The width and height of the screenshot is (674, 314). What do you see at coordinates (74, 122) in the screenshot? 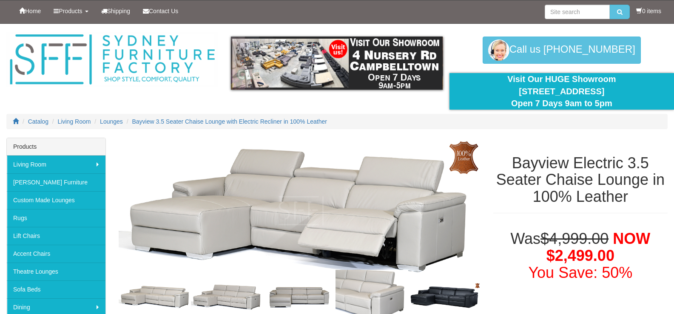
I see `span: Living Room` at bounding box center [74, 122].